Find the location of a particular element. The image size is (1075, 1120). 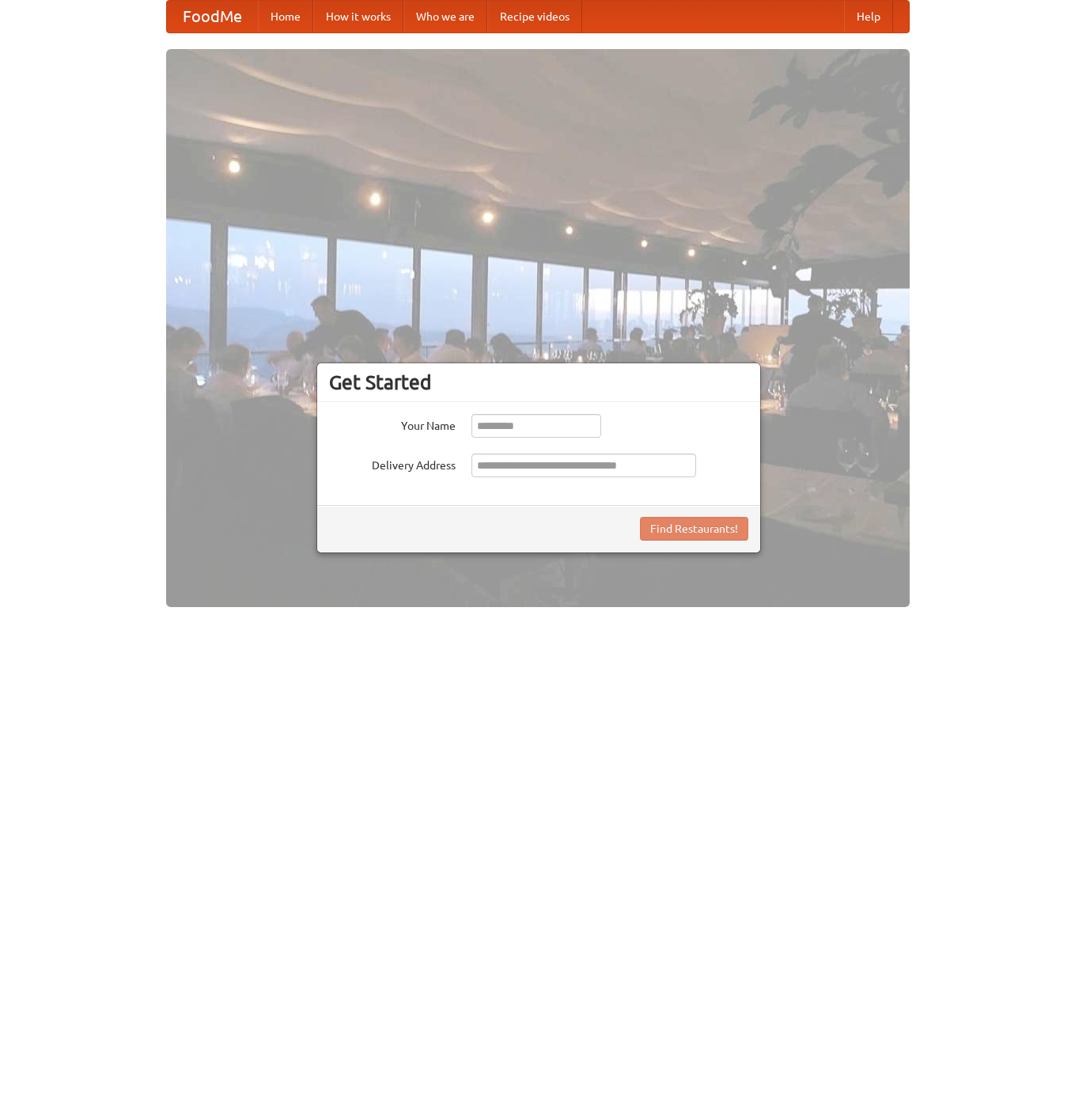

a: How it works is located at coordinates (358, 17).